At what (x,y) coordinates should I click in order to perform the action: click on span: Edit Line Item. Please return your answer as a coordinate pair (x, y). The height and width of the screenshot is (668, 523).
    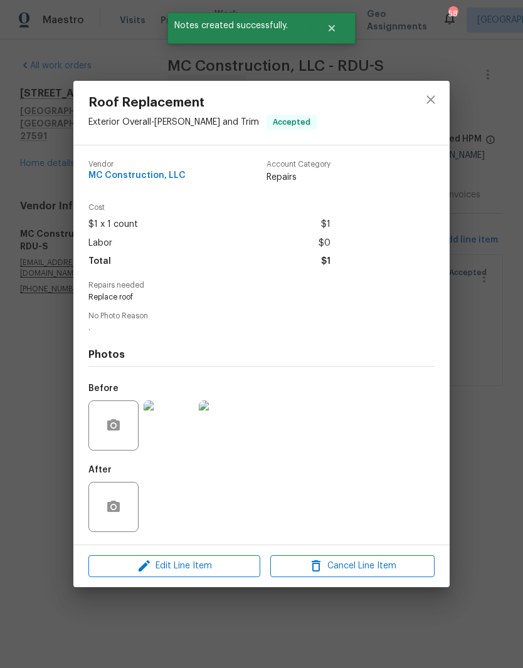
    Looking at the image, I should click on (174, 566).